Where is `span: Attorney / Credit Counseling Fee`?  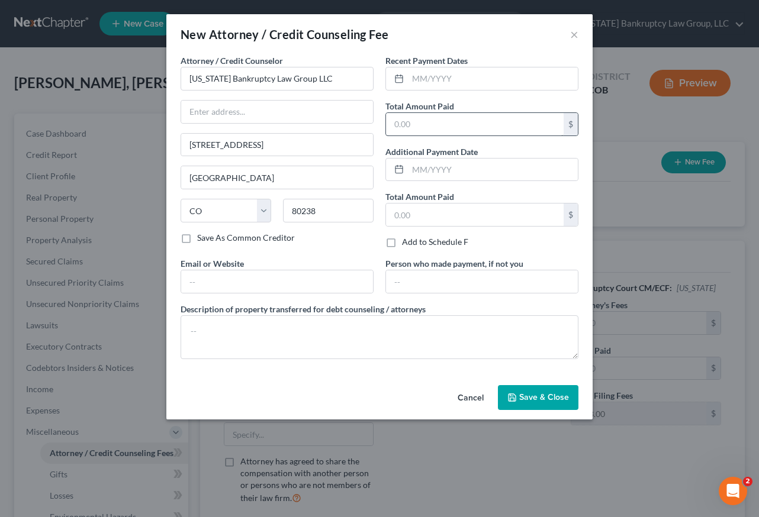
span: Attorney / Credit Counseling Fee is located at coordinates (299, 34).